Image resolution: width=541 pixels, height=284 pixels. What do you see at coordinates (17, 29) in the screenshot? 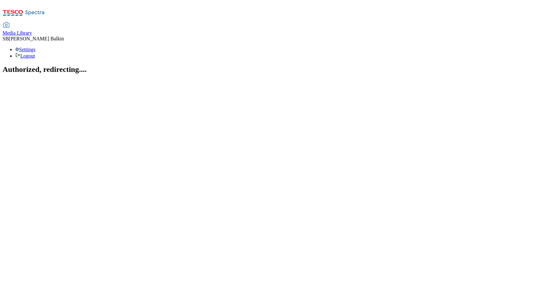
I see `a: Media Library` at bounding box center [17, 29].